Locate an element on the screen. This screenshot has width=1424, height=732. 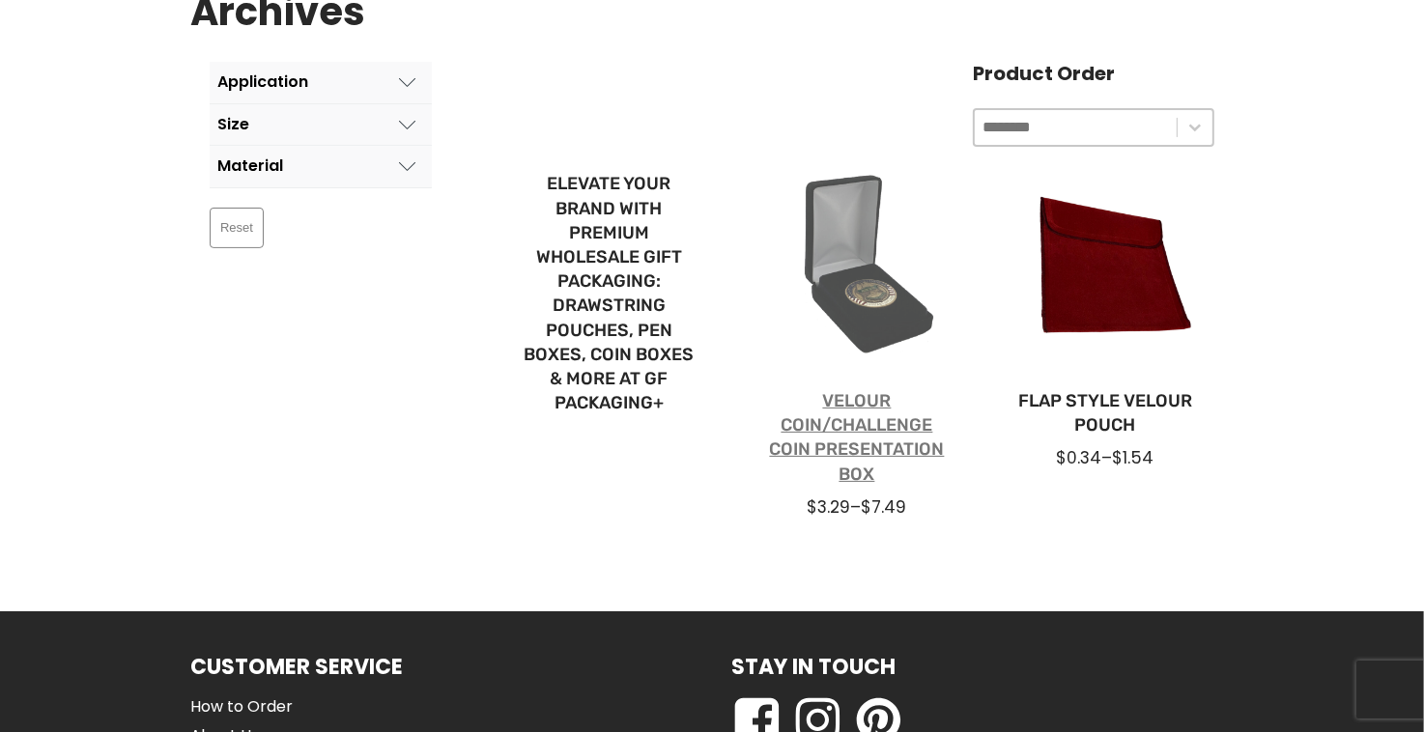
span: $7.49 is located at coordinates (884, 507).